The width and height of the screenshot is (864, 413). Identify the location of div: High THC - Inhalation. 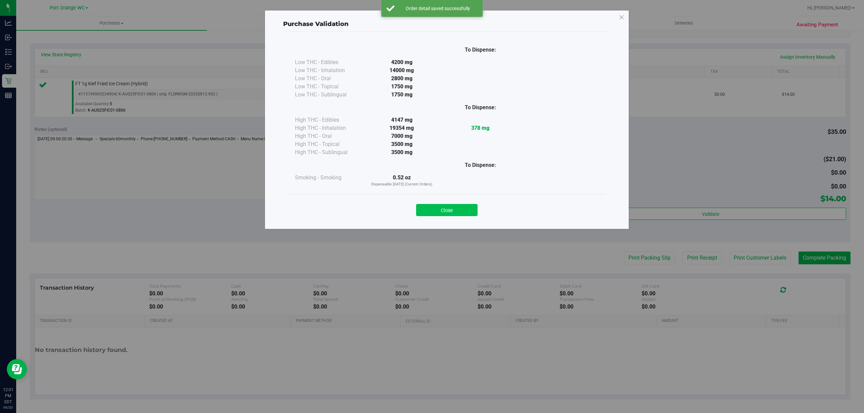
(329, 128).